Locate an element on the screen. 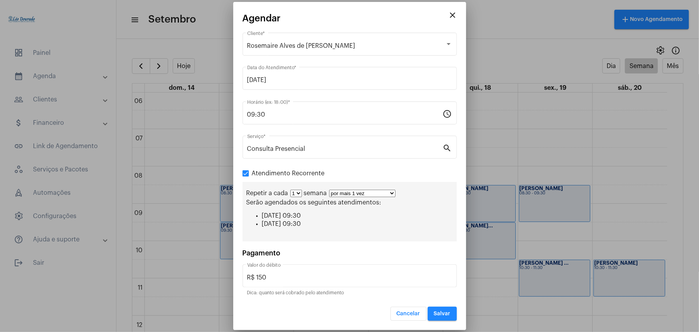 Image resolution: width=699 pixels, height=332 pixels. mat-icon: schedule is located at coordinates (448, 113).